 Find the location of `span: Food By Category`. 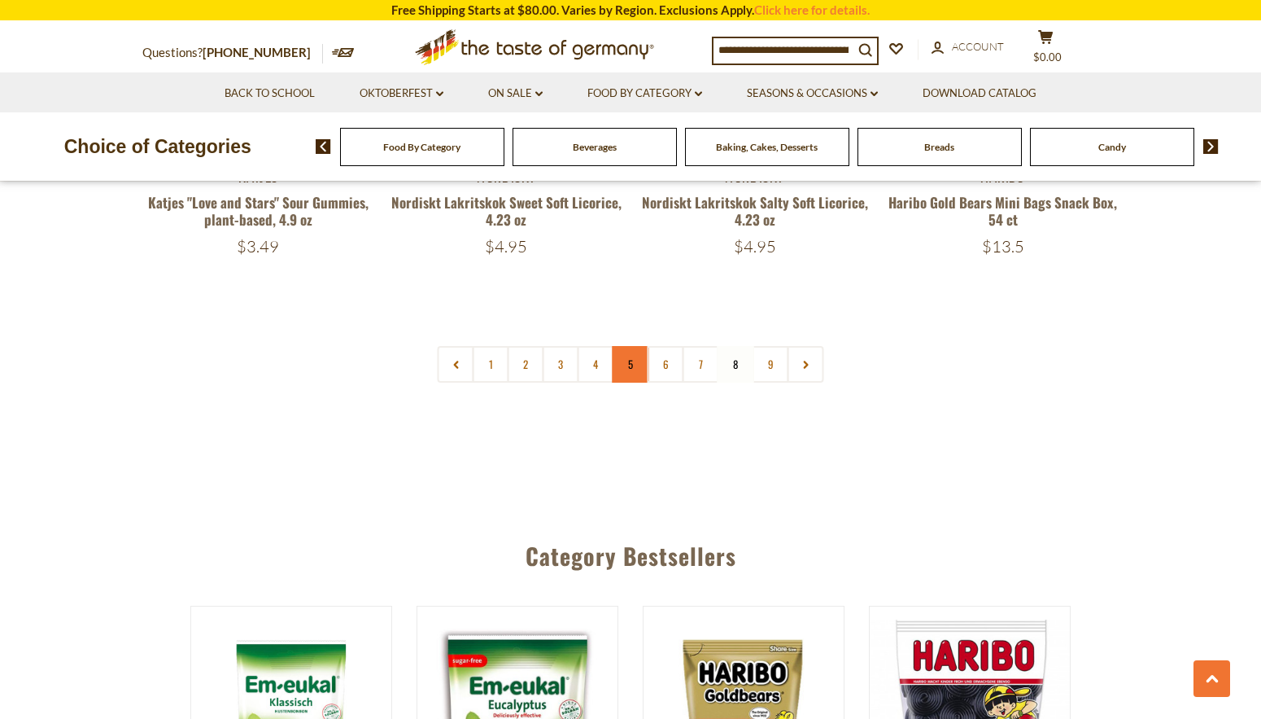

span: Food By Category is located at coordinates (422, 146).